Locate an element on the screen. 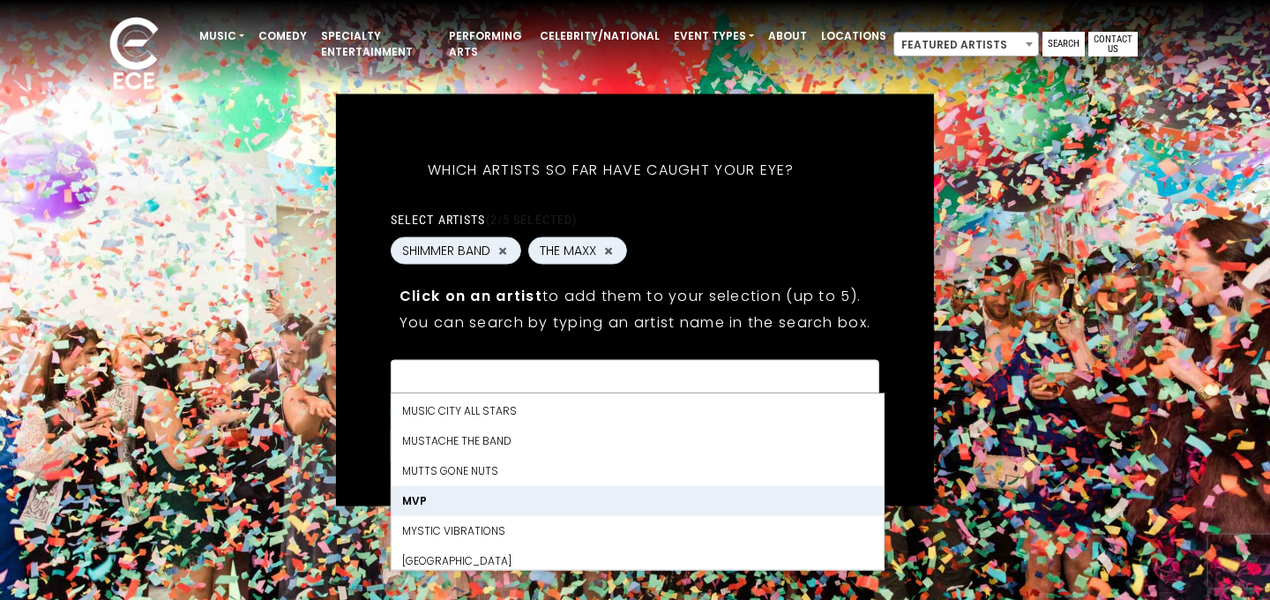  li: Mystic Vibrations is located at coordinates (638, 531).